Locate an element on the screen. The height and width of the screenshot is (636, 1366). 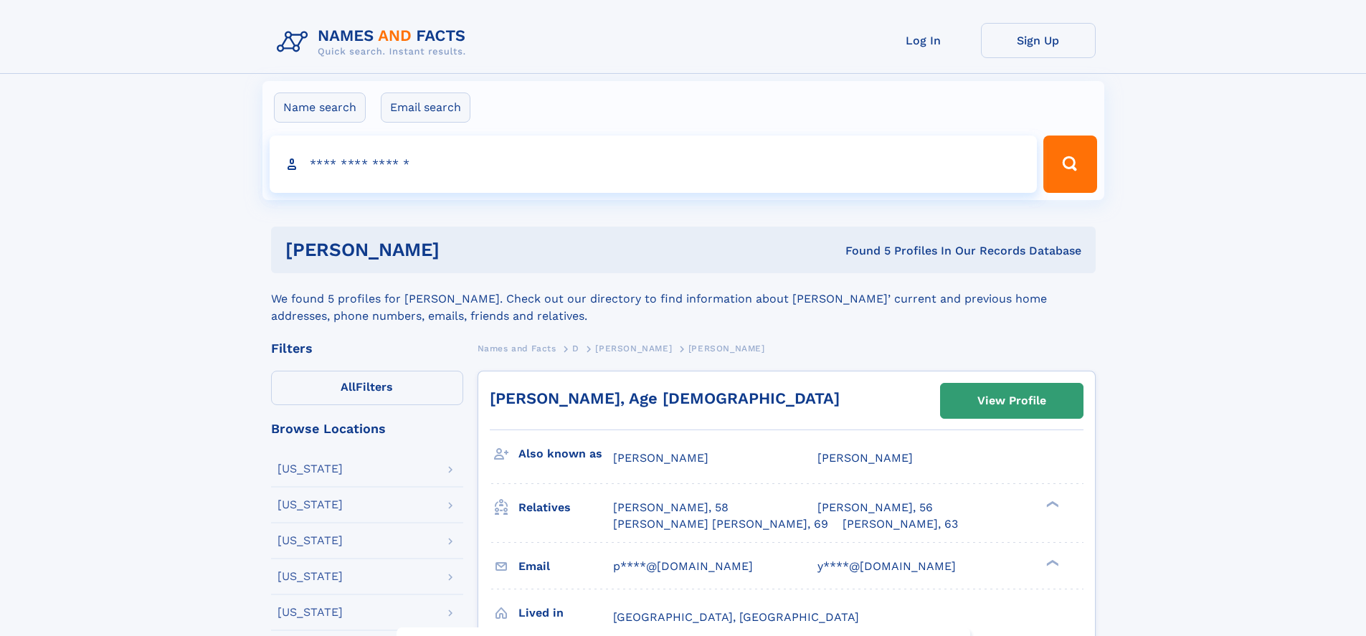
a: View Profile is located at coordinates (1012, 401).